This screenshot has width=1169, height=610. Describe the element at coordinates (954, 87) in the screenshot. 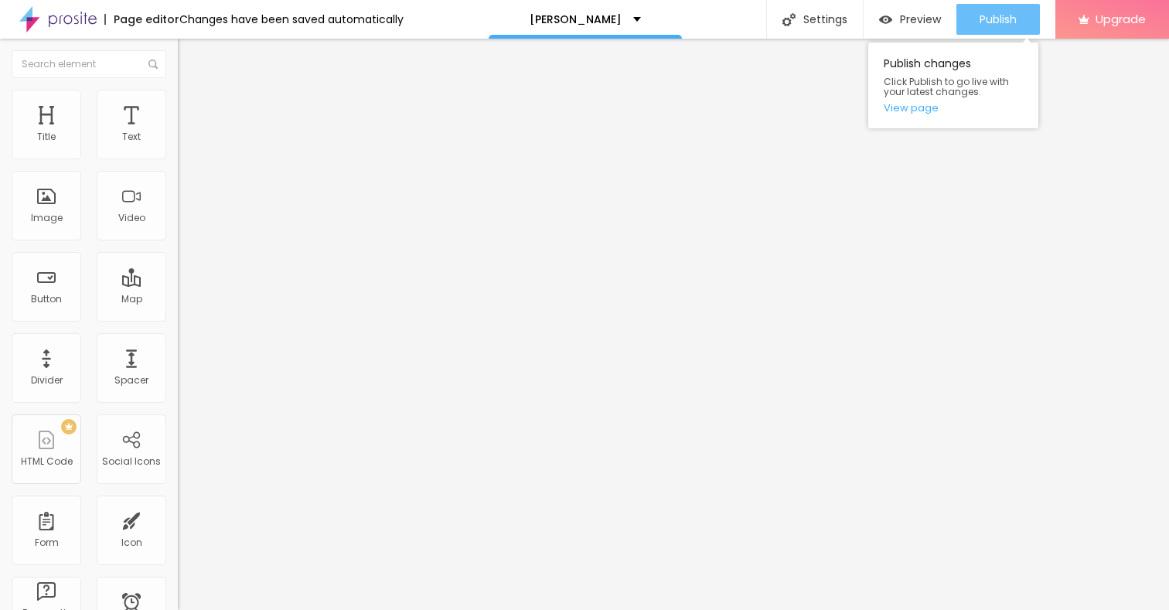

I see `span: Click Publish to go live with your latest changes.` at that location.